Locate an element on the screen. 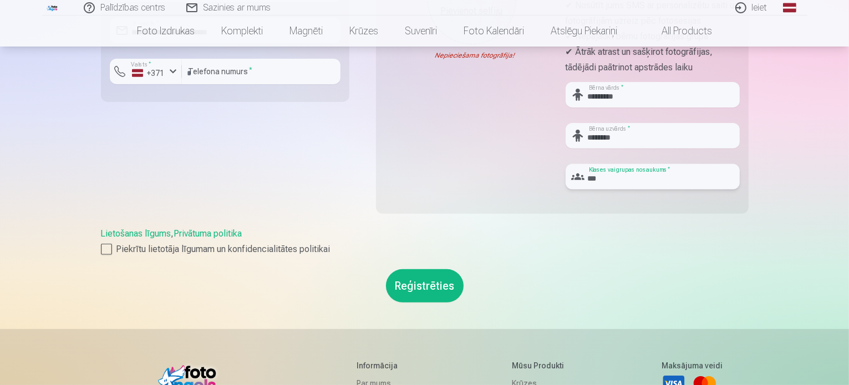  a: Magnēti is located at coordinates (306, 31).